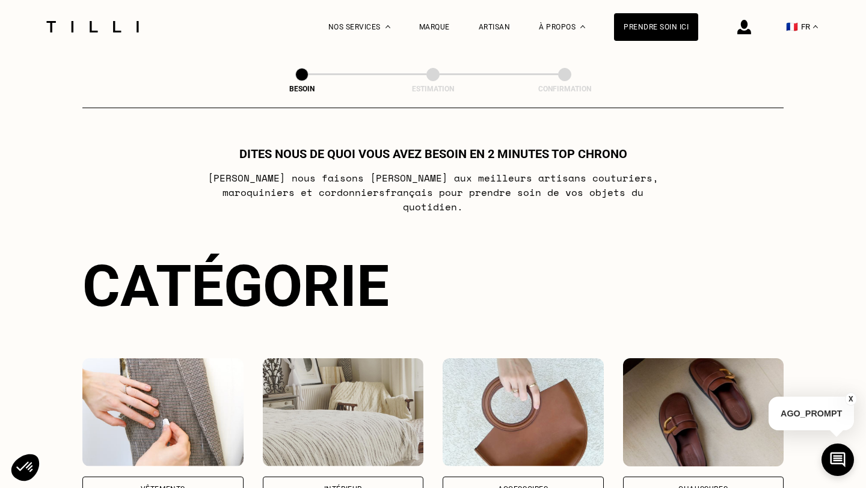 The width and height of the screenshot is (866, 488). I want to click on div: Prendre soin ici, so click(656, 27).